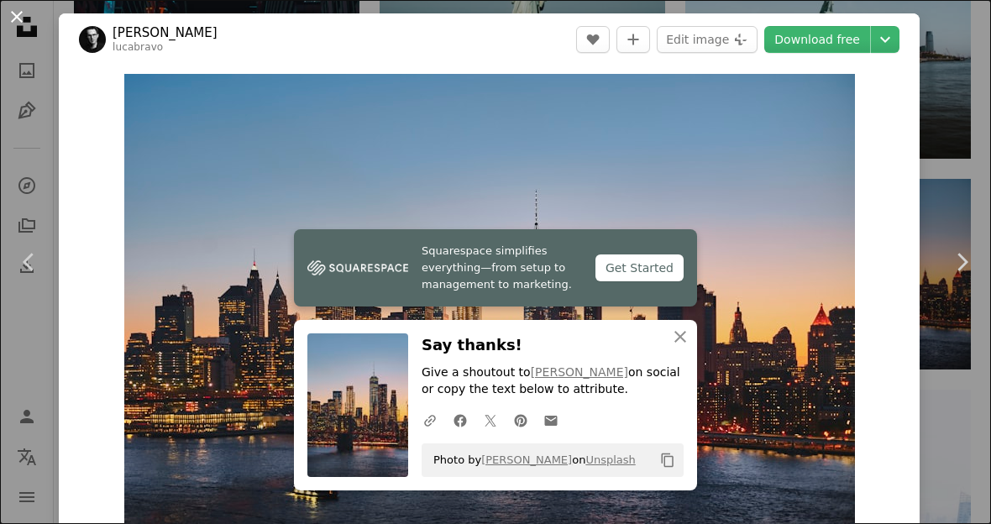 The height and width of the screenshot is (524, 991). Describe the element at coordinates (633, 39) in the screenshot. I see `button: Add to Collection` at that location.